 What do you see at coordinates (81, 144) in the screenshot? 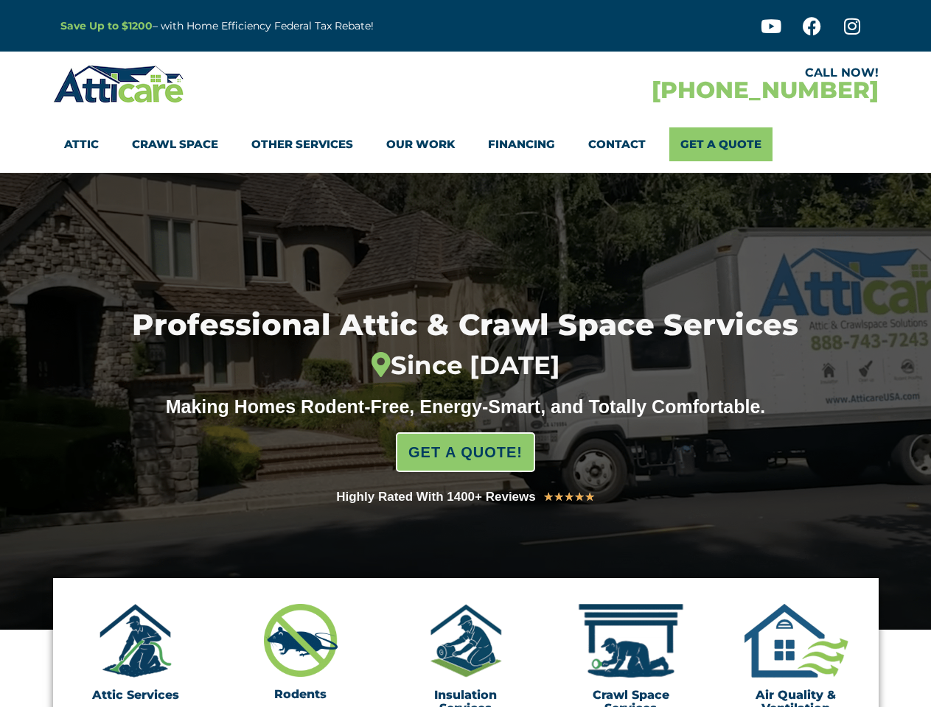
I see `a: Attic` at bounding box center [81, 144].